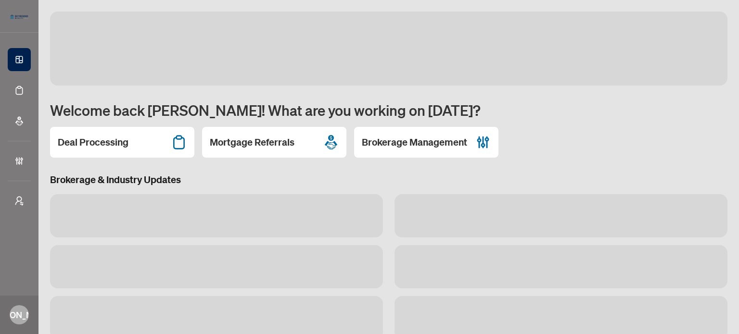  What do you see at coordinates (252, 142) in the screenshot?
I see `h2: Mortgage Referrals` at bounding box center [252, 142].